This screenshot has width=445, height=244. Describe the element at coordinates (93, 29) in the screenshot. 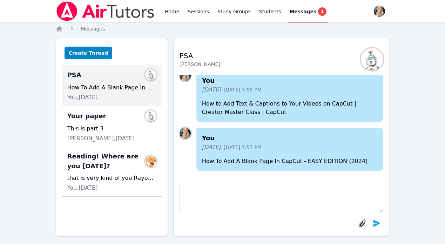

I see `a: Messages` at that location.